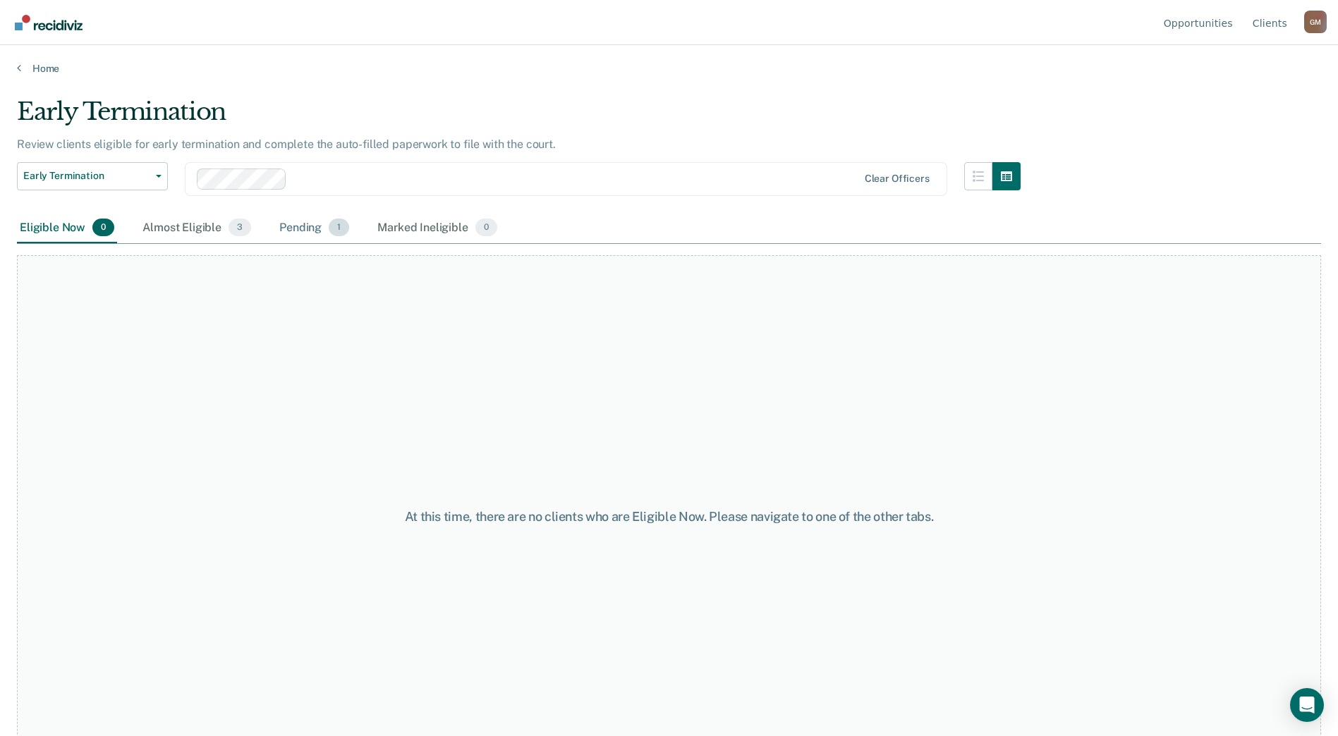 The image size is (1338, 736). What do you see at coordinates (437, 229) in the screenshot?
I see `div: Marked Ineligible0` at bounding box center [437, 229].